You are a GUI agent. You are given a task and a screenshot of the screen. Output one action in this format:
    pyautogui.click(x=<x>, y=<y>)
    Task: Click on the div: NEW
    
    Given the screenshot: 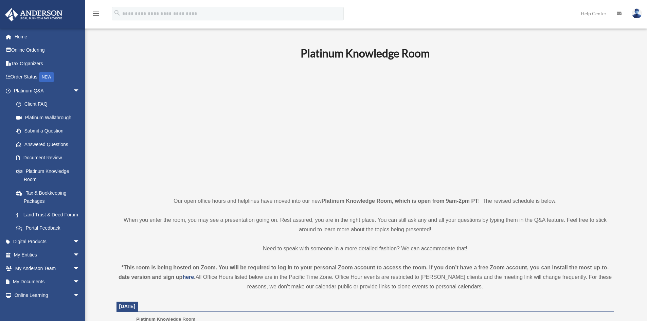 What is the action you would take?
    pyautogui.click(x=47, y=77)
    